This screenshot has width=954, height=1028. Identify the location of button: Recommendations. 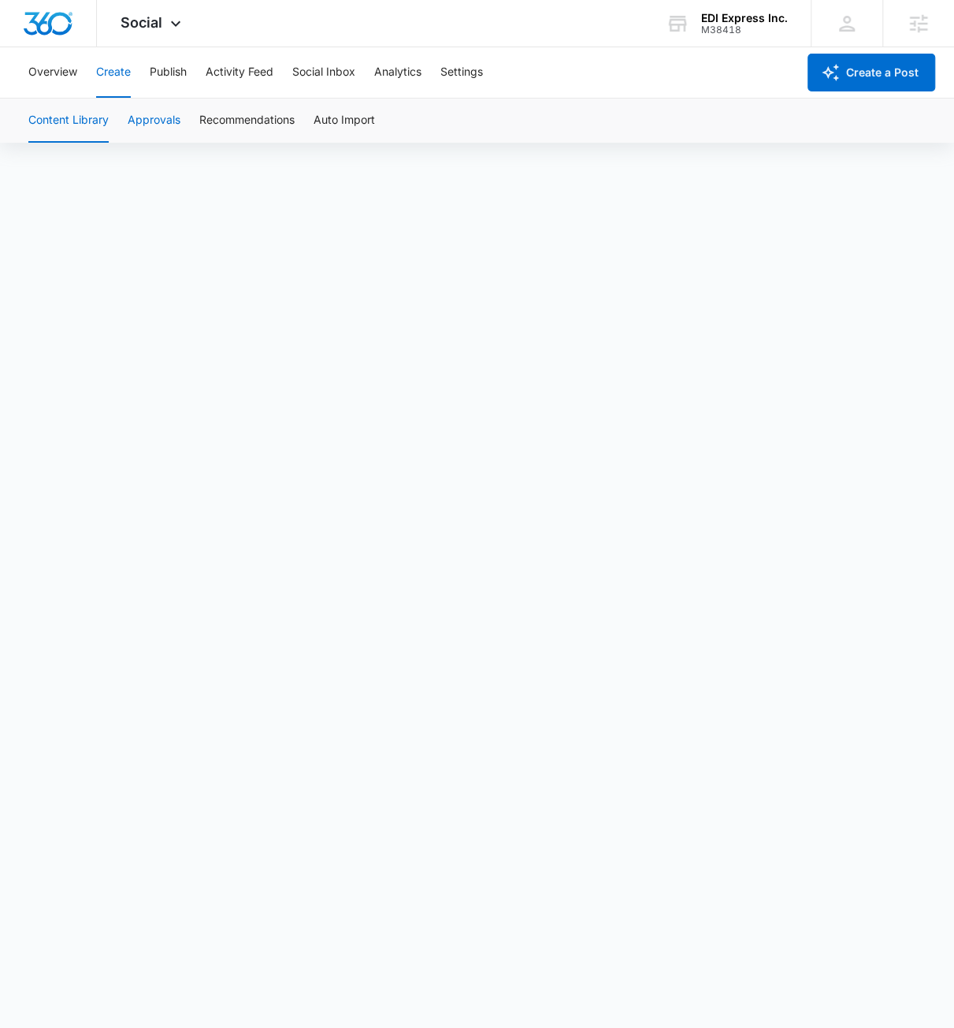
(247, 121).